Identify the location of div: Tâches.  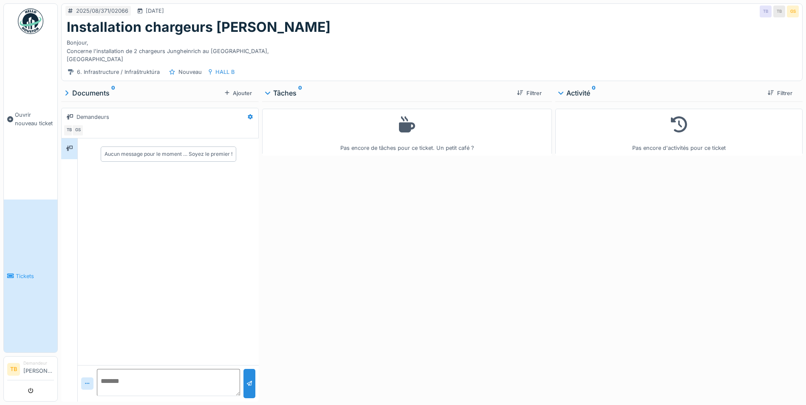
(388, 93).